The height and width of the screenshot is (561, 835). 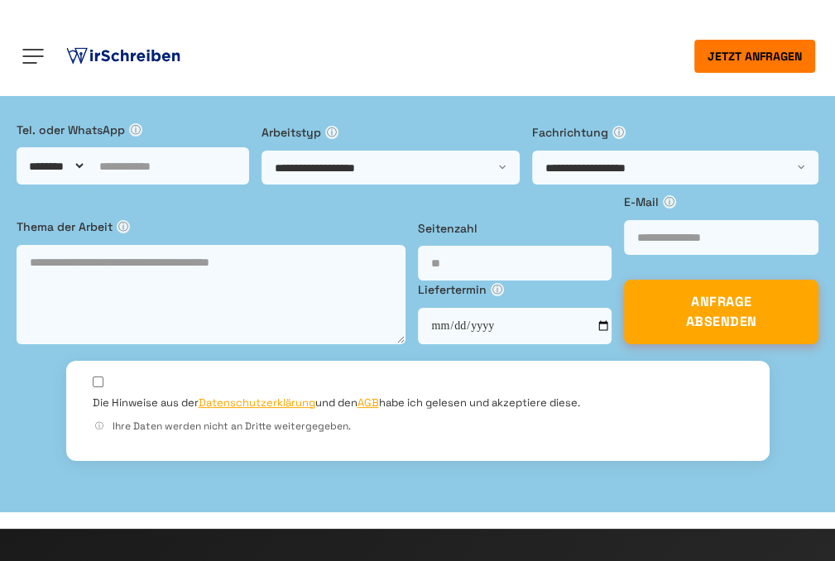 I want to click on label: Arbeitstyp, so click(x=391, y=132).